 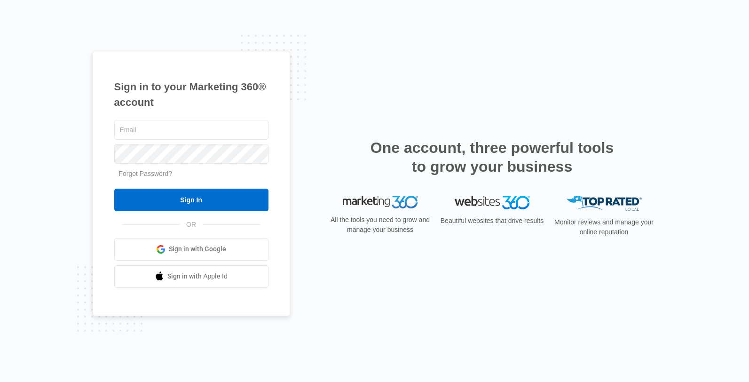 What do you see at coordinates (197, 249) in the screenshot?
I see `span: Sign in with Google` at bounding box center [197, 249].